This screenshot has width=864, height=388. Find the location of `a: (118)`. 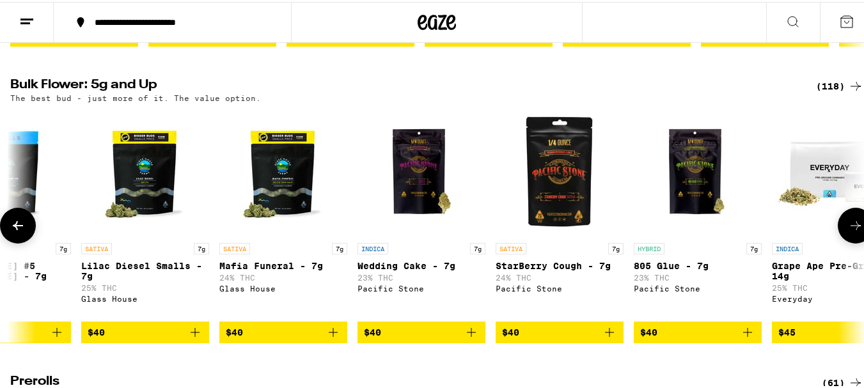

a: (118) is located at coordinates (840, 84).